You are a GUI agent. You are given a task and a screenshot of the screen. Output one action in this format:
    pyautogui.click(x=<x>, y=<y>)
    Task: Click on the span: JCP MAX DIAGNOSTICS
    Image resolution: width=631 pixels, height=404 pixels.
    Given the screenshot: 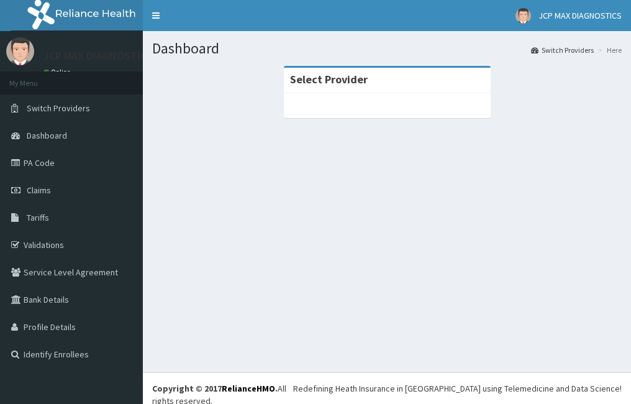 What is the action you would take?
    pyautogui.click(x=580, y=16)
    